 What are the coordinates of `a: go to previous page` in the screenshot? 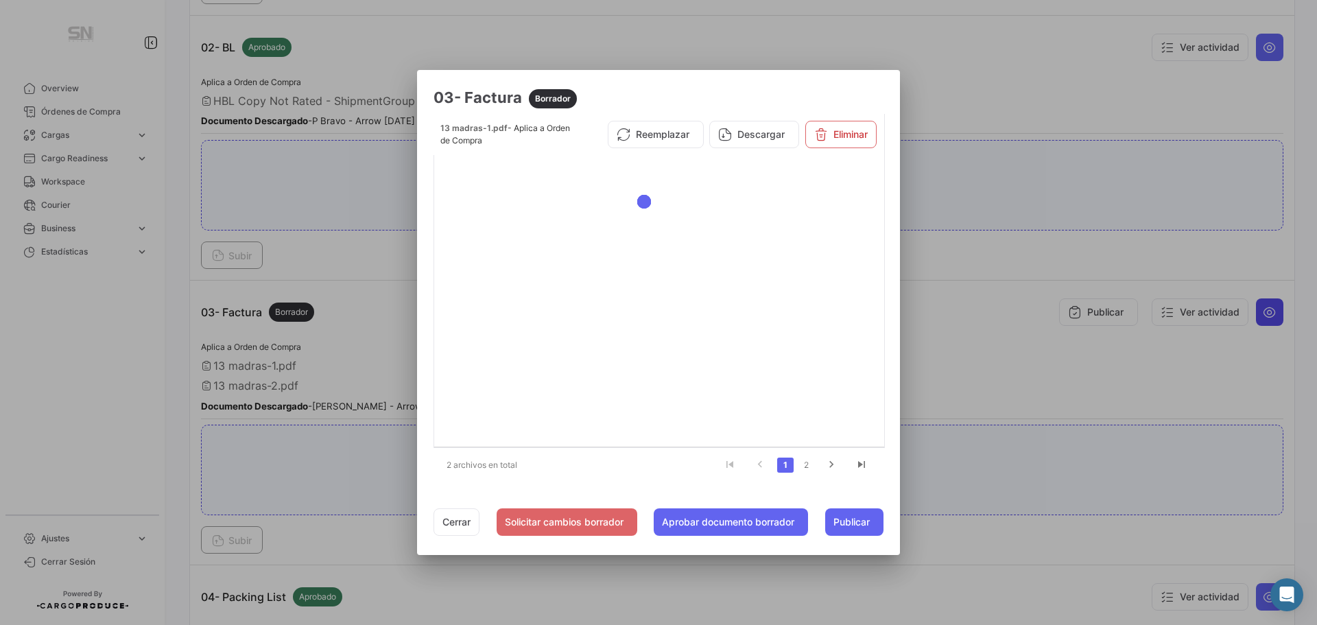 It's located at (760, 465).